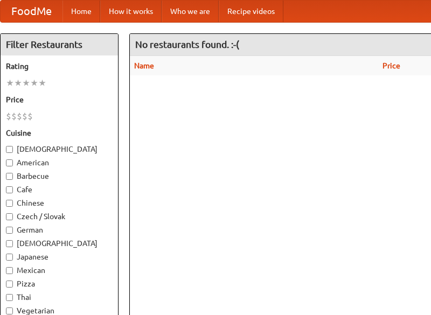 This screenshot has width=431, height=315. I want to click on label: German, so click(59, 230).